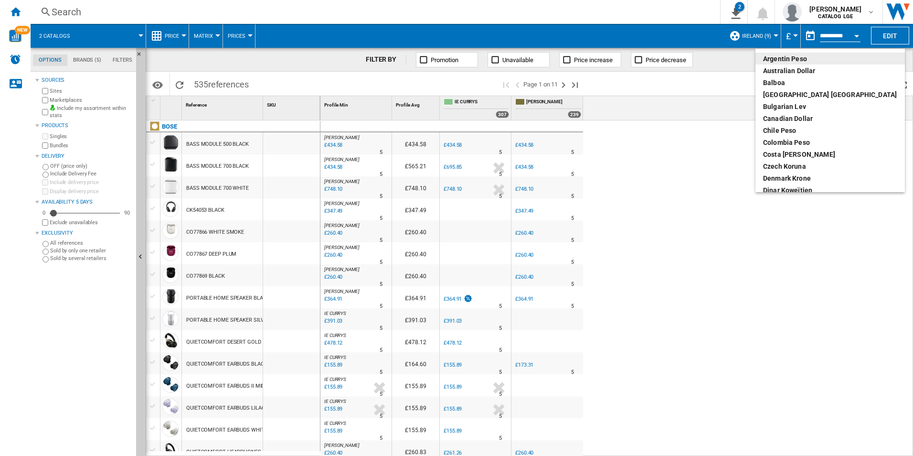 The height and width of the screenshot is (456, 913). I want to click on div: balboa, so click(830, 83).